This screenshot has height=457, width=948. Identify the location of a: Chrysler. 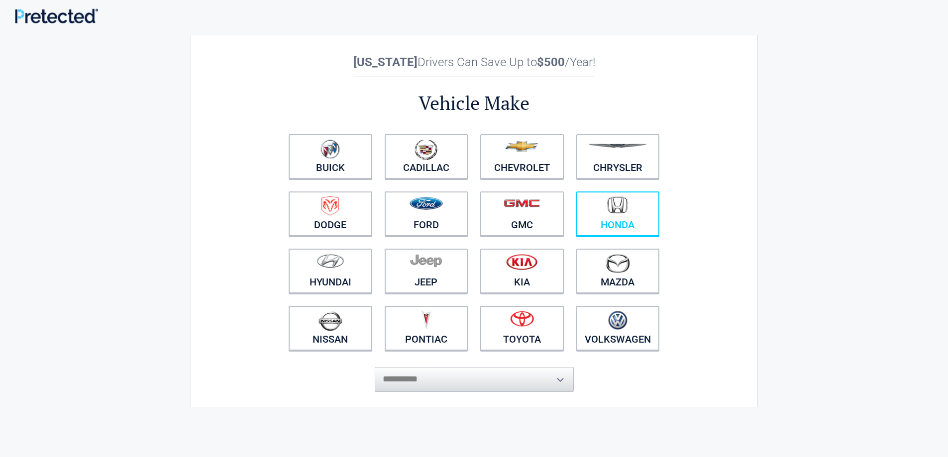
(618, 157).